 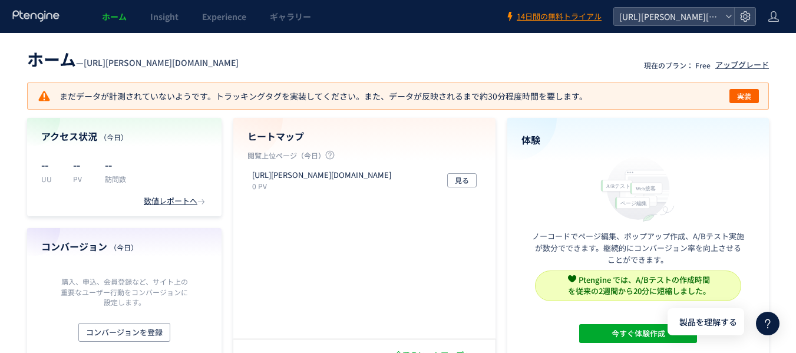 What do you see at coordinates (124, 246) in the screenshot?
I see `h4: コンバージョン` at bounding box center [124, 246].